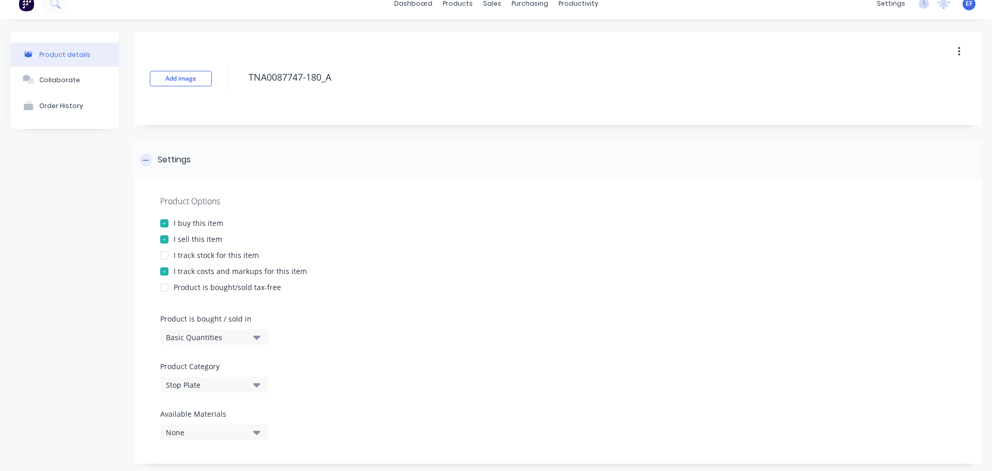 The width and height of the screenshot is (992, 471). What do you see at coordinates (214, 432) in the screenshot?
I see `button: None` at bounding box center [214, 432].